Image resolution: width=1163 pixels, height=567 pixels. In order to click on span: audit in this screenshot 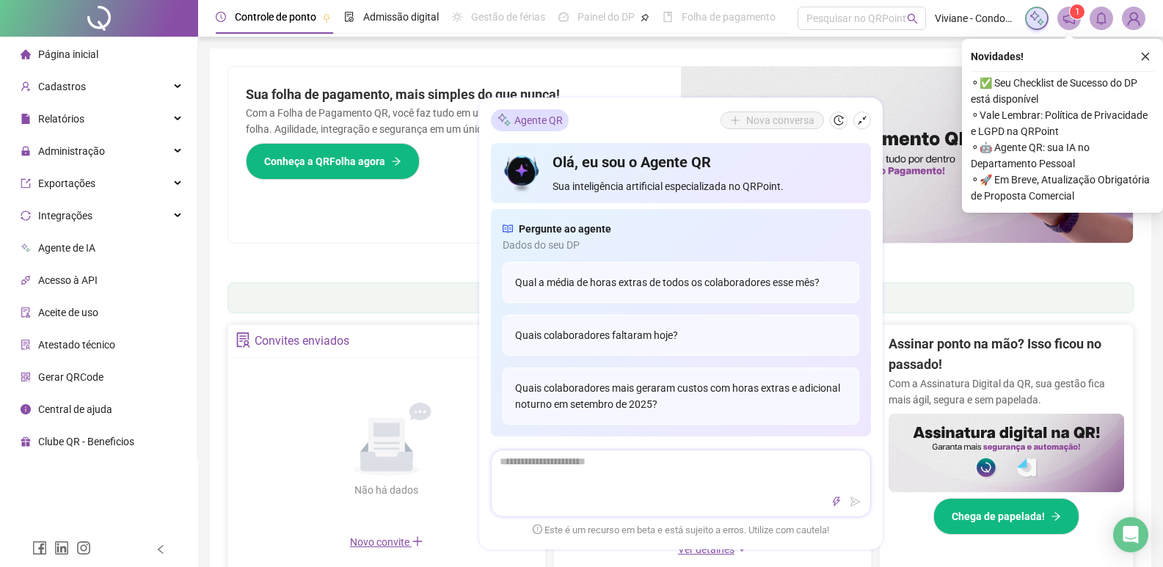, I will do `click(26, 313)`.